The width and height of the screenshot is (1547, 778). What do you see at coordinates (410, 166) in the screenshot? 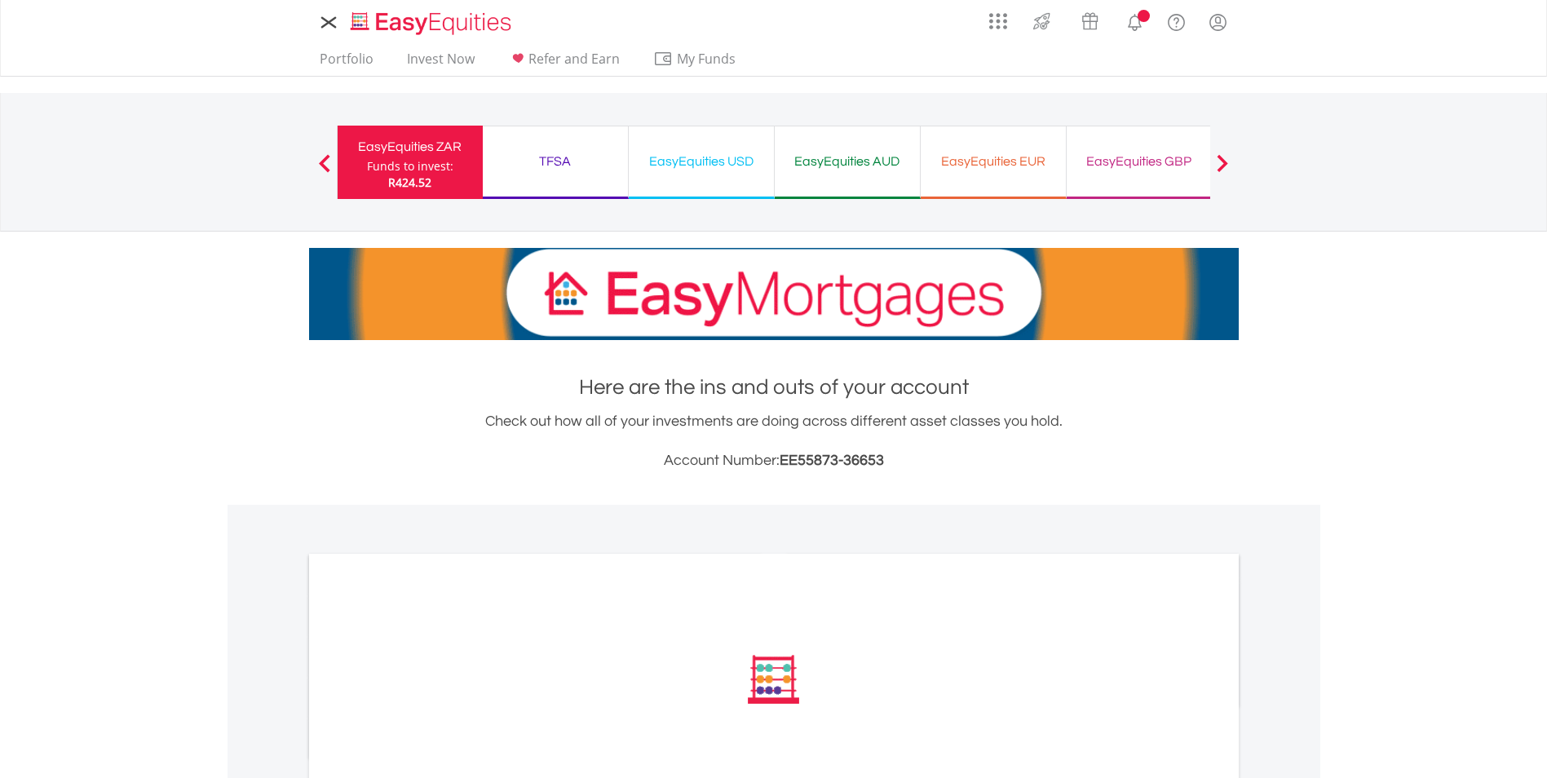
I see `div: Funds to invest:` at bounding box center [410, 166].